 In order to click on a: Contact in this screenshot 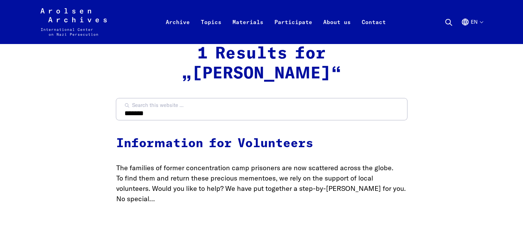, I will do `click(374, 30)`.